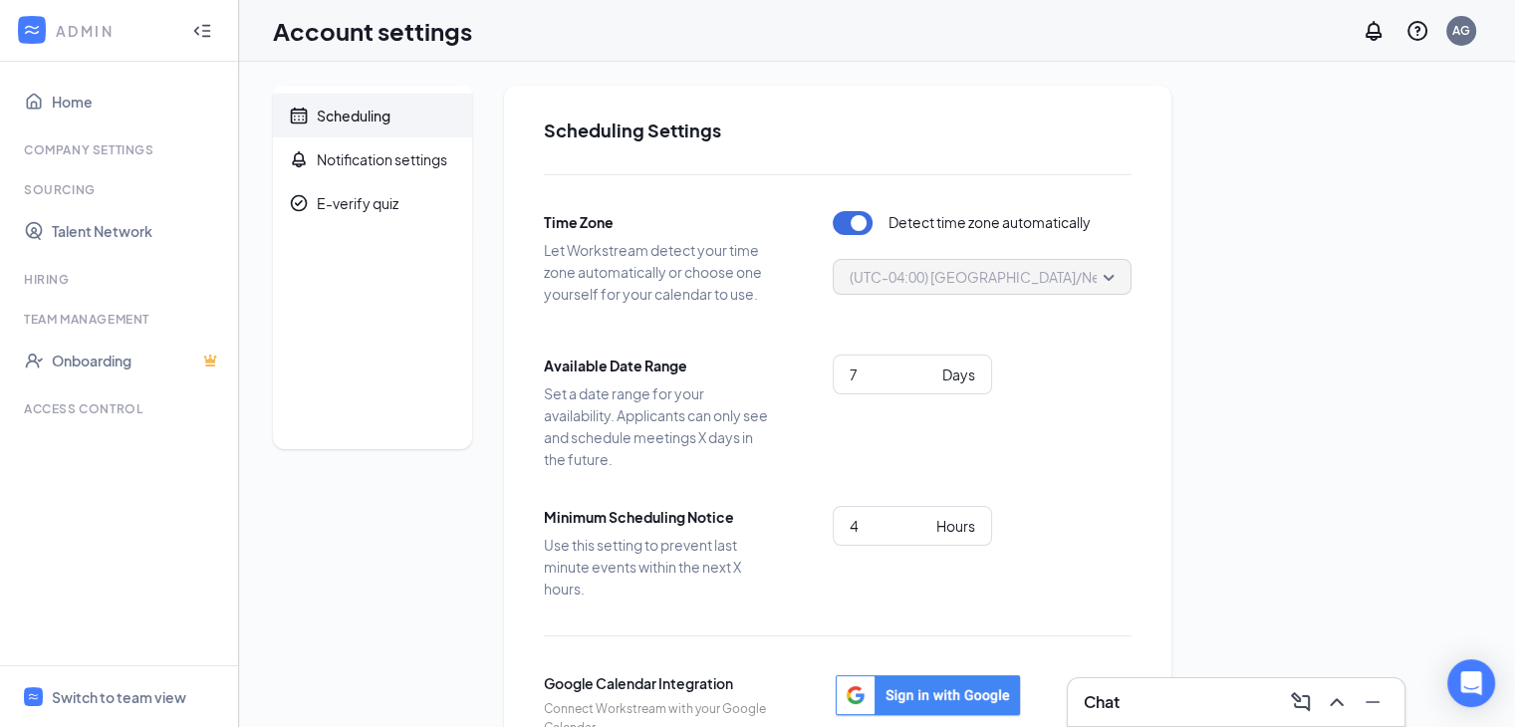 This screenshot has width=1515, height=727. Describe the element at coordinates (989, 223) in the screenshot. I see `span: Detect time zone automatically` at that location.